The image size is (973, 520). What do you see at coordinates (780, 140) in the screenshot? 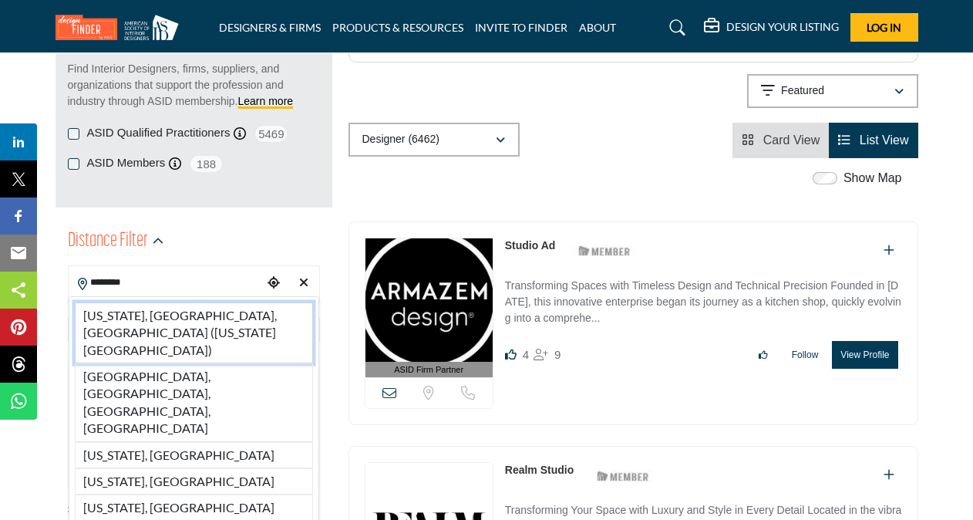
I see `a: View Card` at bounding box center [780, 140].